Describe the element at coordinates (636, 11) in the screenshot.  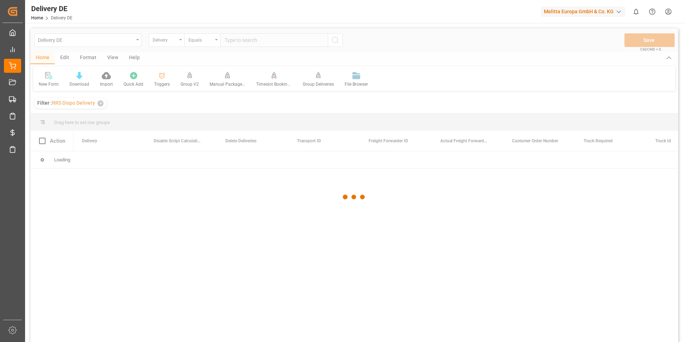
I see `button: show 0 new notifications` at that location.